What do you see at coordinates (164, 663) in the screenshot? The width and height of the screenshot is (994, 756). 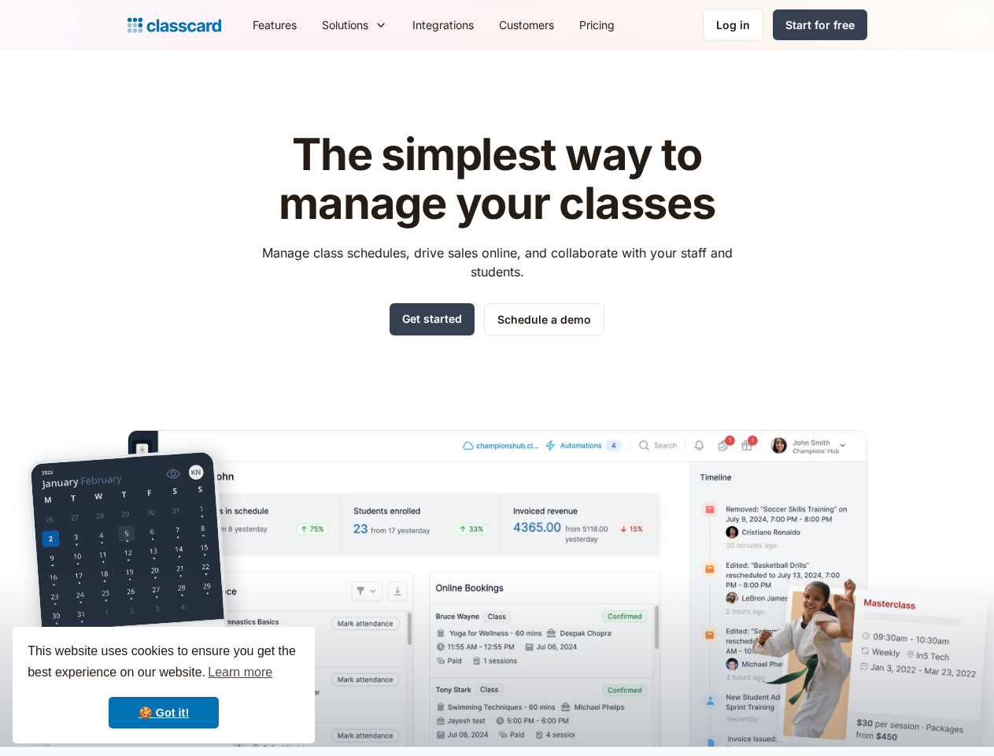 I see `span: This website uses cookies to ensure you get the best experience on our website.` at bounding box center [164, 663].